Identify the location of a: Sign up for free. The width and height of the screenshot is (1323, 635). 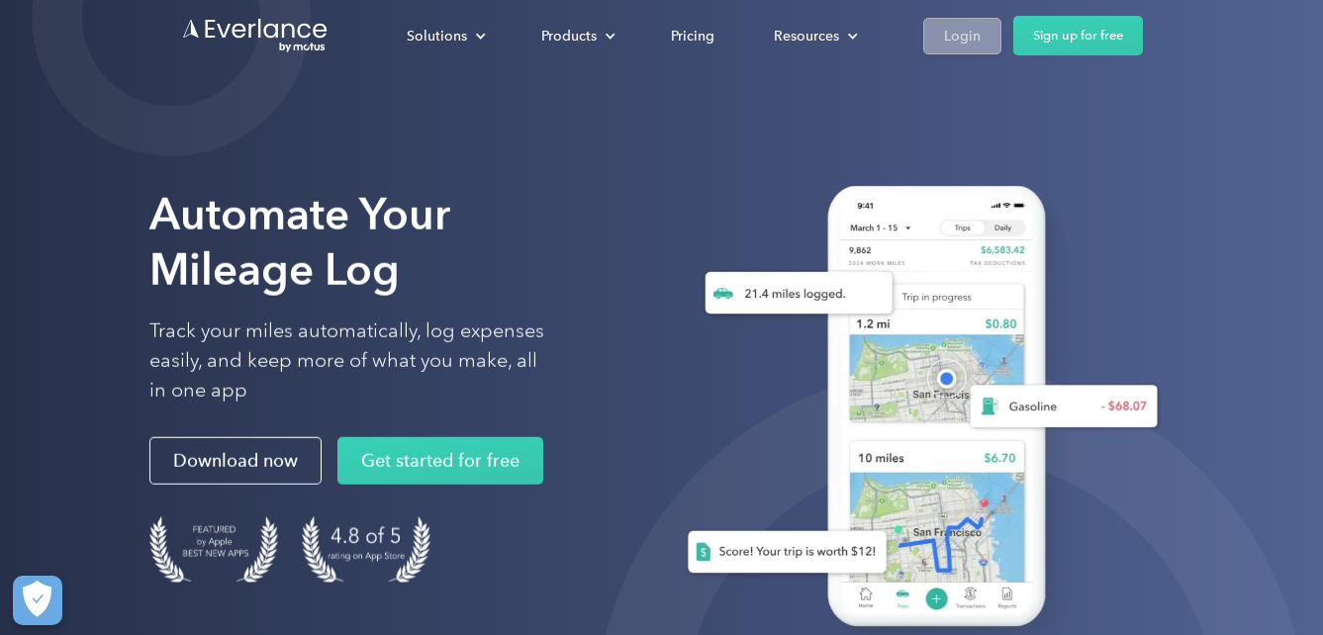
(1078, 36).